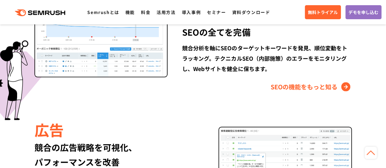 This screenshot has width=386, height=168. I want to click on a: 無料トライアル, so click(323, 12).